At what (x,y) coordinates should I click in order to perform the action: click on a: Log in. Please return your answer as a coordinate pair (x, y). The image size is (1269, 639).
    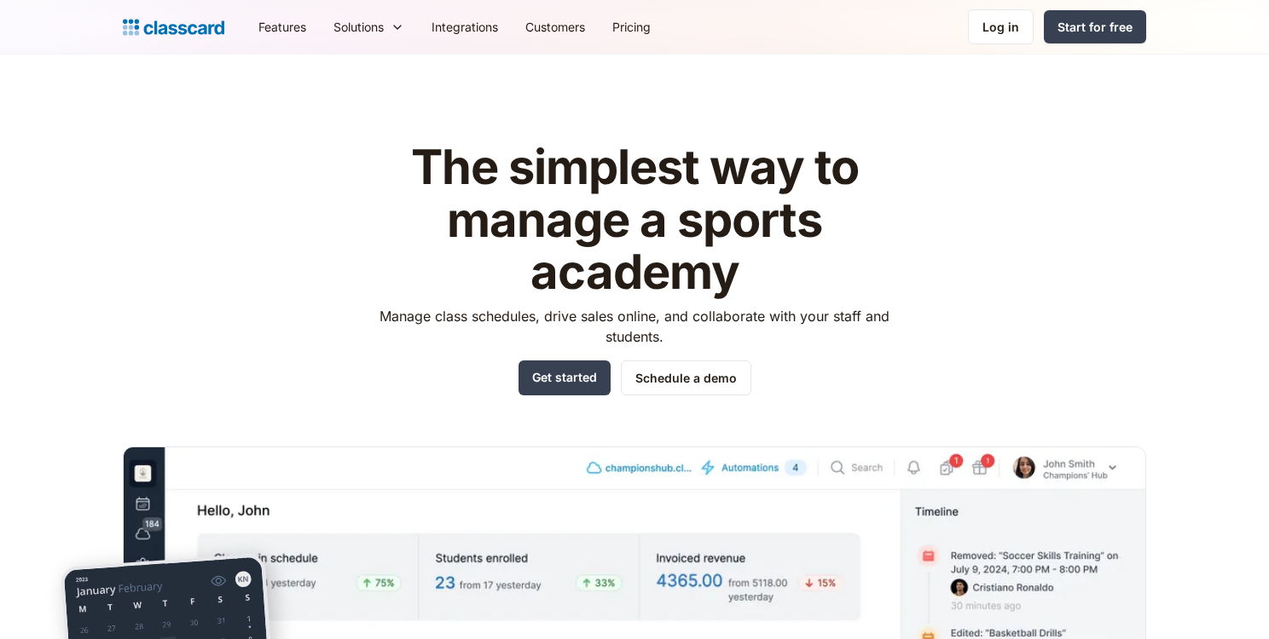
    Looking at the image, I should click on (1000, 26).